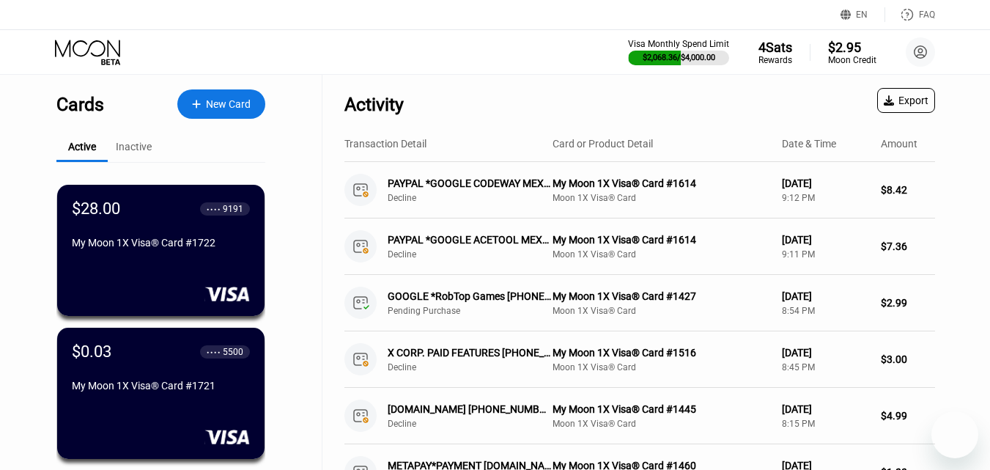 Image resolution: width=990 pixels, height=470 pixels. I want to click on div: $2.95, so click(852, 47).